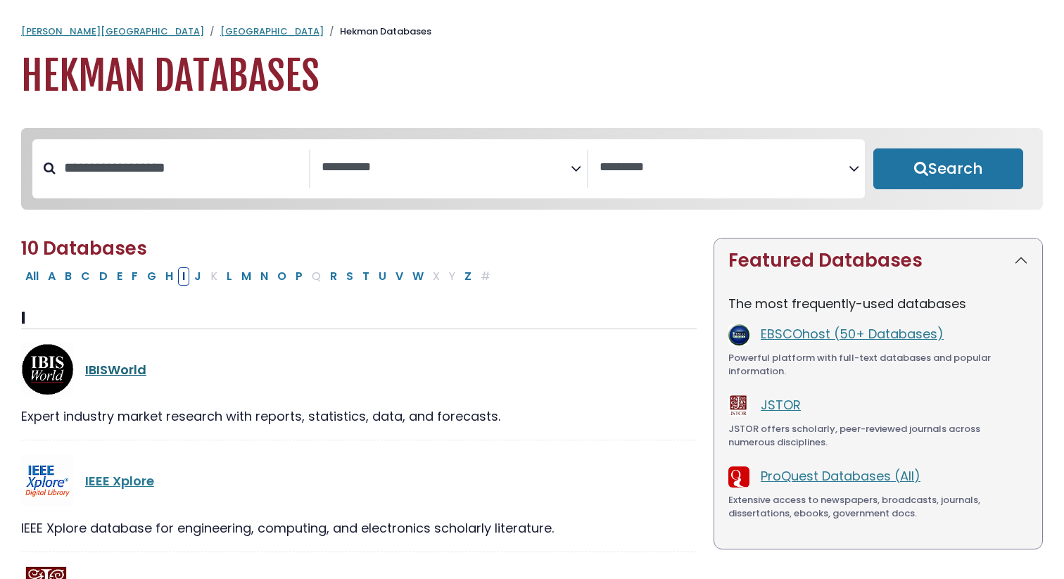 The image size is (1064, 579). Describe the element at coordinates (334, 277) in the screenshot. I see `button: Filter Results R` at that location.